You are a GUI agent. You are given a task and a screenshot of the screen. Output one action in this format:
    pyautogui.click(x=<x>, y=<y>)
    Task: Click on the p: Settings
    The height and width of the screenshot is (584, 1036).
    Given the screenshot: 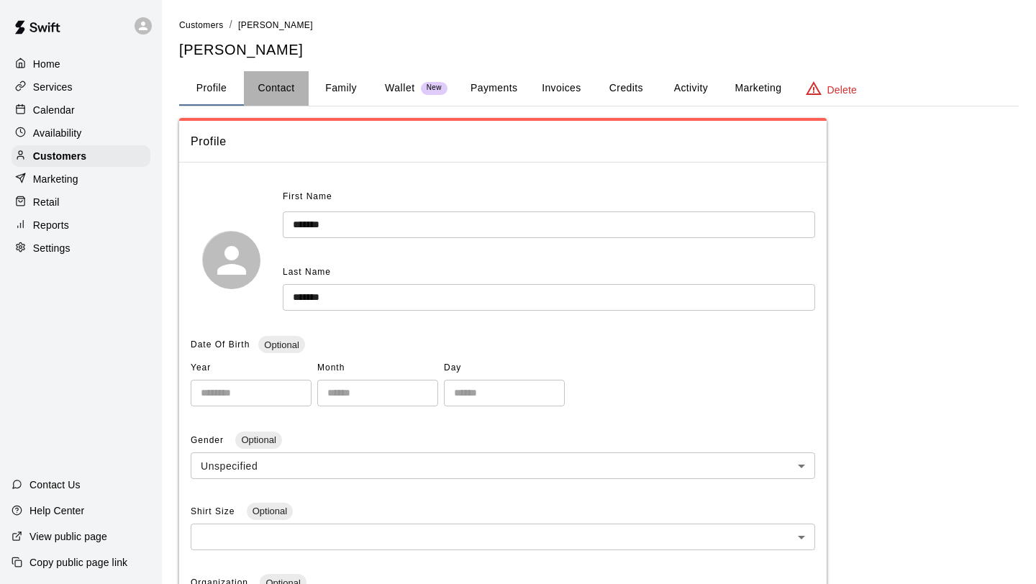 What is the action you would take?
    pyautogui.click(x=52, y=248)
    